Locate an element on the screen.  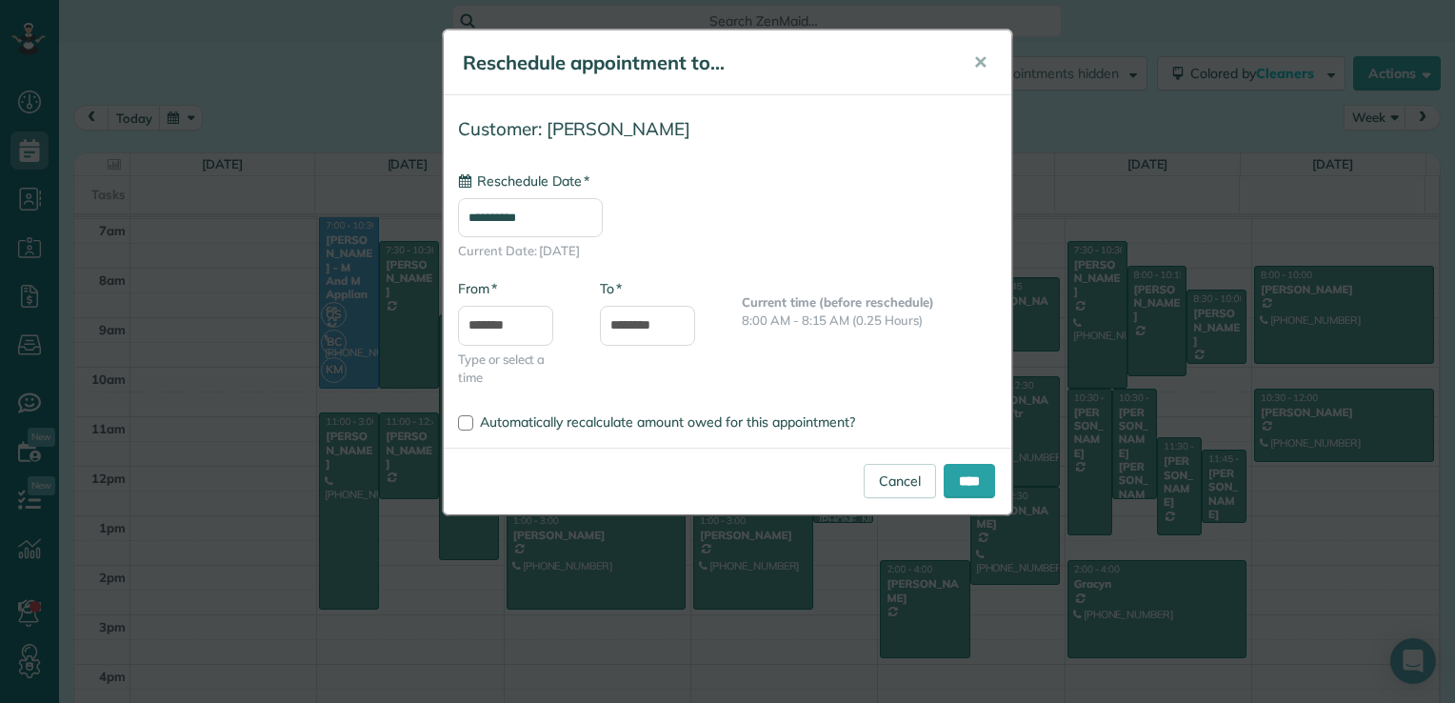
span: Automatically recalculate amount owed for this appointment? is located at coordinates (668, 422).